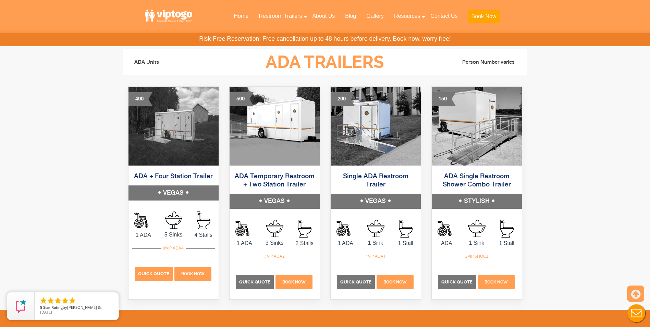 This screenshot has width=650, height=327. What do you see at coordinates (407, 16) in the screenshot?
I see `a: Resources` at bounding box center [407, 16].